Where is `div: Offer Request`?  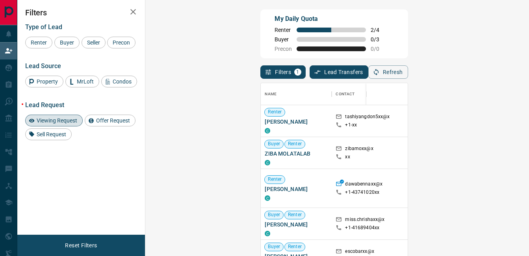
div: Offer Request is located at coordinates (110, 120).